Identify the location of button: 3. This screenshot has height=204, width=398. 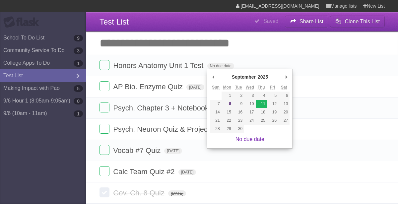
(250, 96).